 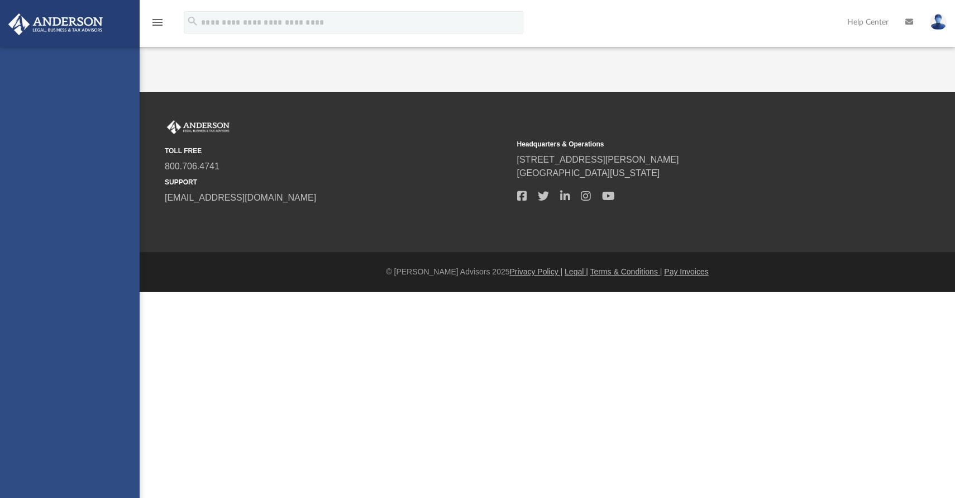 What do you see at coordinates (626, 271) in the screenshot?
I see `a: Terms & Conditions |` at bounding box center [626, 271].